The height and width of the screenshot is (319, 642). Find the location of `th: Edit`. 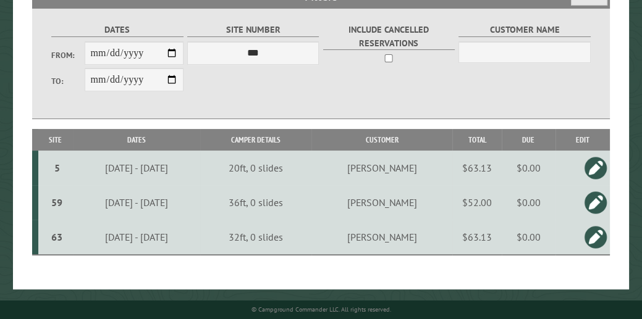

th: Edit is located at coordinates (582, 140).